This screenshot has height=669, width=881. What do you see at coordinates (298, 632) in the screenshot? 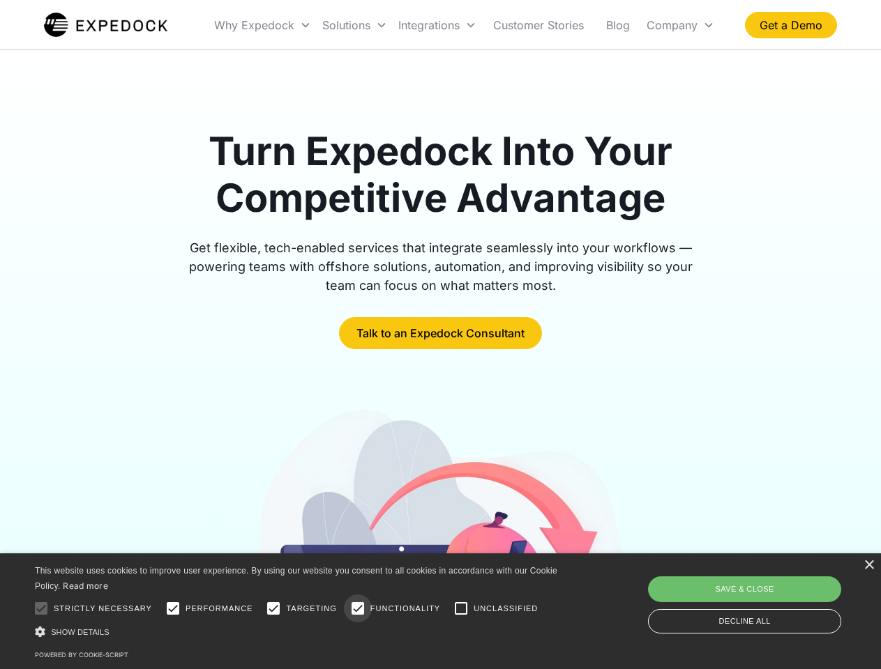
I see `div: Show details` at bounding box center [298, 632].